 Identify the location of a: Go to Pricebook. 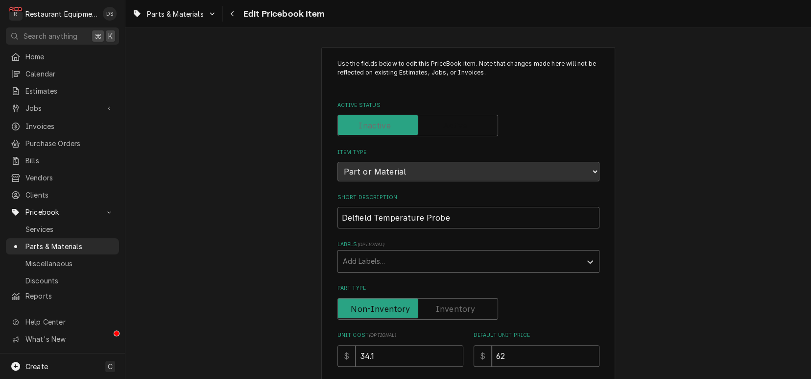
(62, 212).